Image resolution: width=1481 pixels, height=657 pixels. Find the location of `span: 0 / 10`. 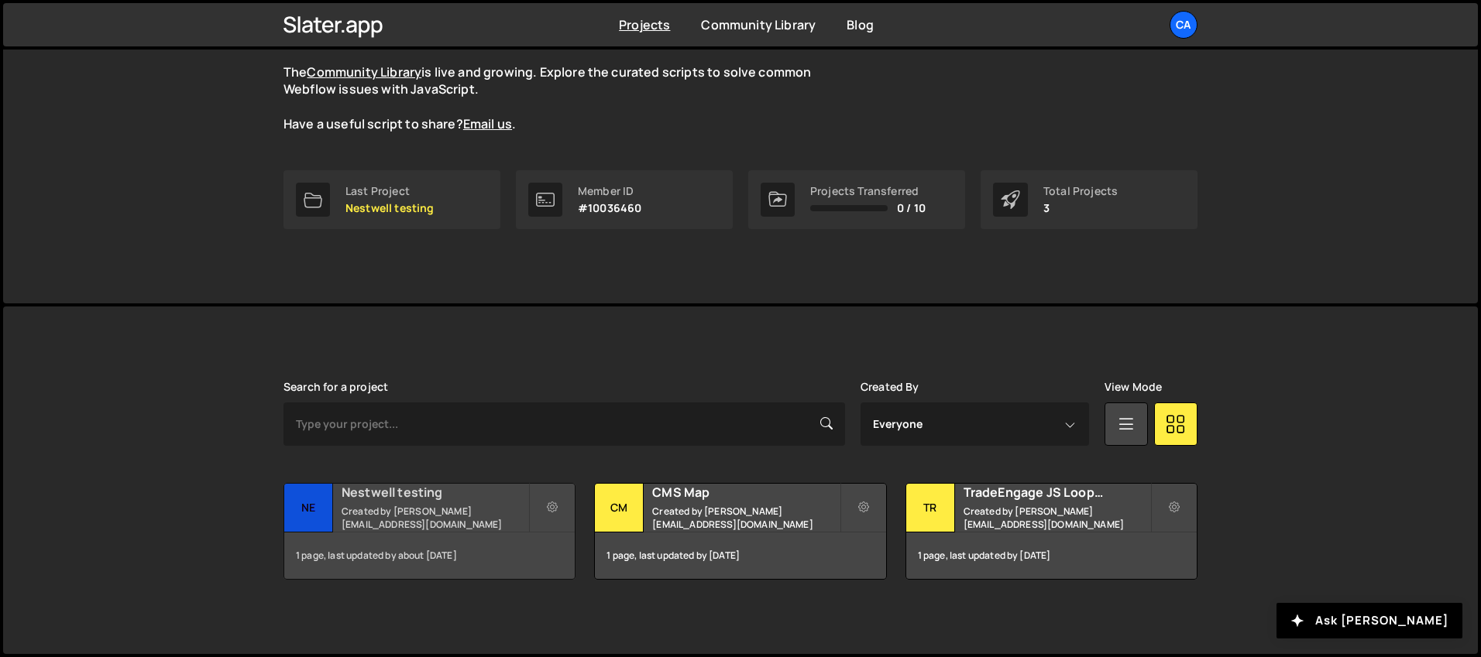

span: 0 / 10 is located at coordinates (911, 208).